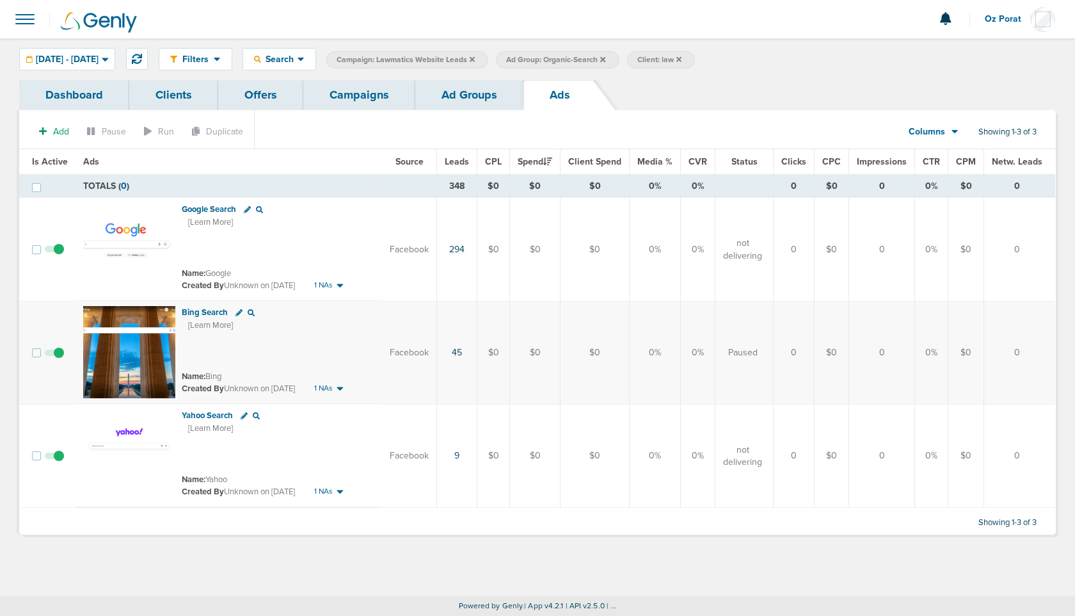  I want to click on a: 45, so click(457, 352).